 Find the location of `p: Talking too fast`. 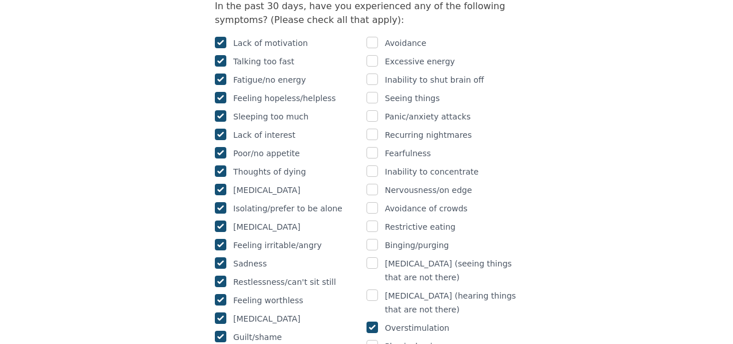

p: Talking too fast is located at coordinates (264, 61).